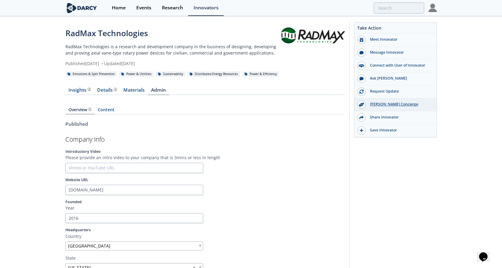 The height and width of the screenshot is (268, 502). What do you see at coordinates (107, 91) in the screenshot?
I see `a: Details` at bounding box center [107, 91].